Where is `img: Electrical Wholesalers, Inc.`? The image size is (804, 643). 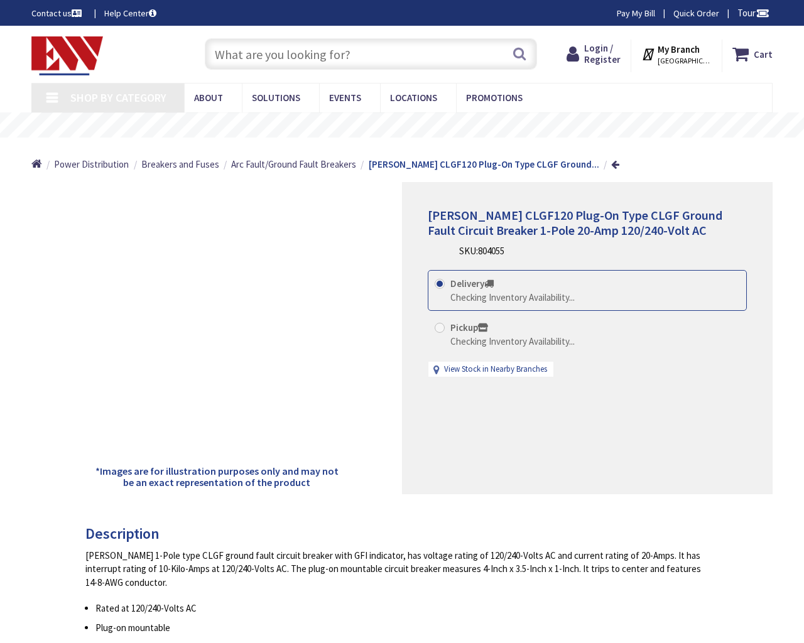 img: Electrical Wholesalers, Inc. is located at coordinates (67, 56).